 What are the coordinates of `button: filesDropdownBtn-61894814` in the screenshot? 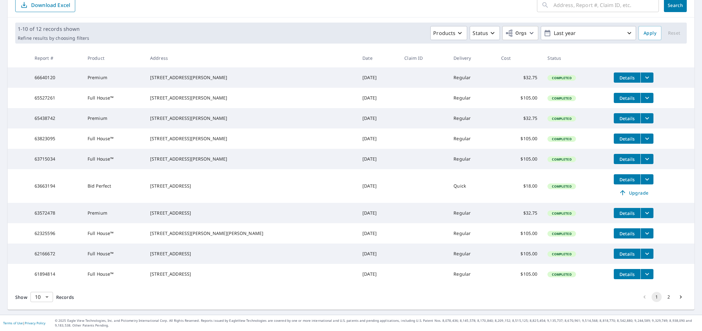 It's located at (647, 274).